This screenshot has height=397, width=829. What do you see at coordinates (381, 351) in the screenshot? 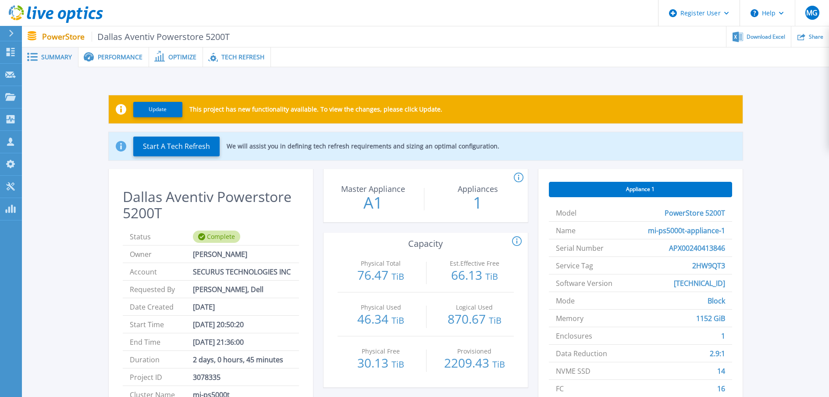
I see `p: Physical Free` at bounding box center [381, 351].